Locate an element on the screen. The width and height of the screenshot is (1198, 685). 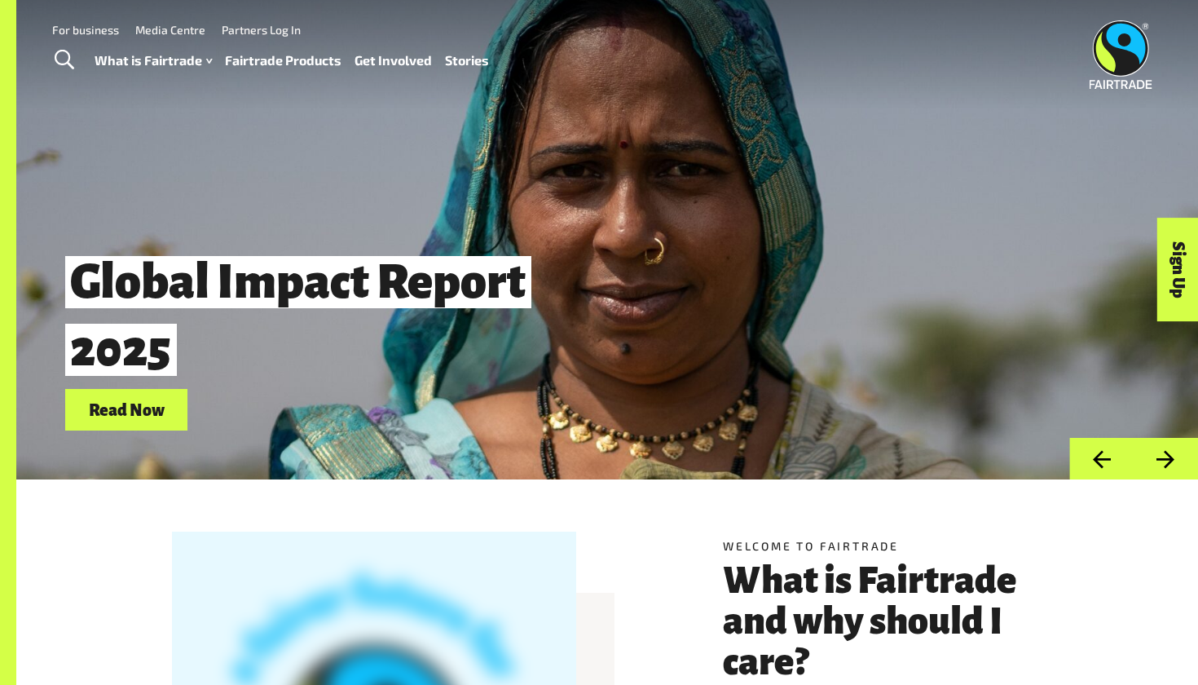
a: What is Fairtrade is located at coordinates (153, 60).